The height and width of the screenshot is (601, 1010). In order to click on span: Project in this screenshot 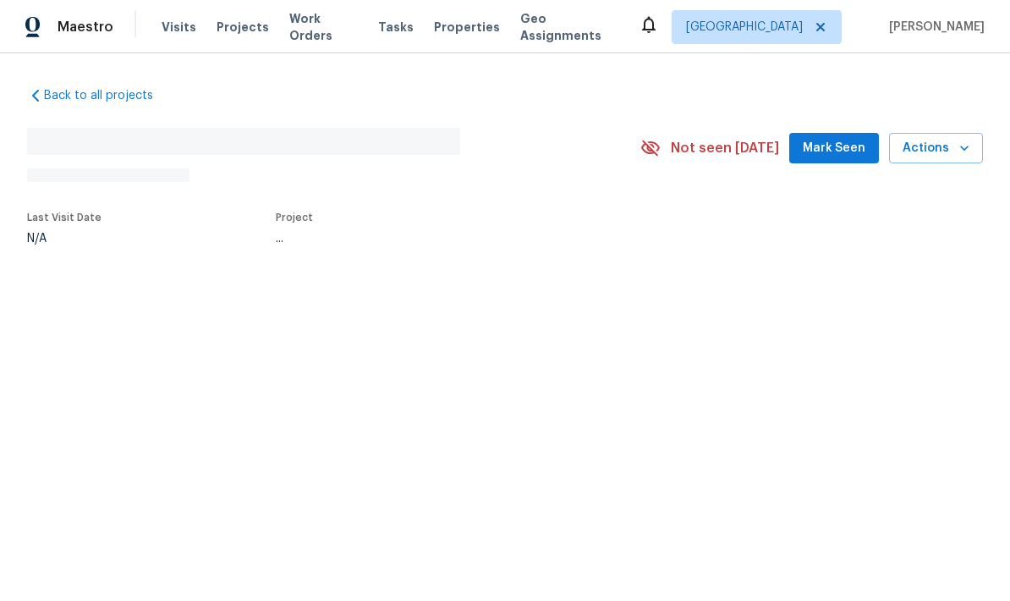, I will do `click(294, 217)`.